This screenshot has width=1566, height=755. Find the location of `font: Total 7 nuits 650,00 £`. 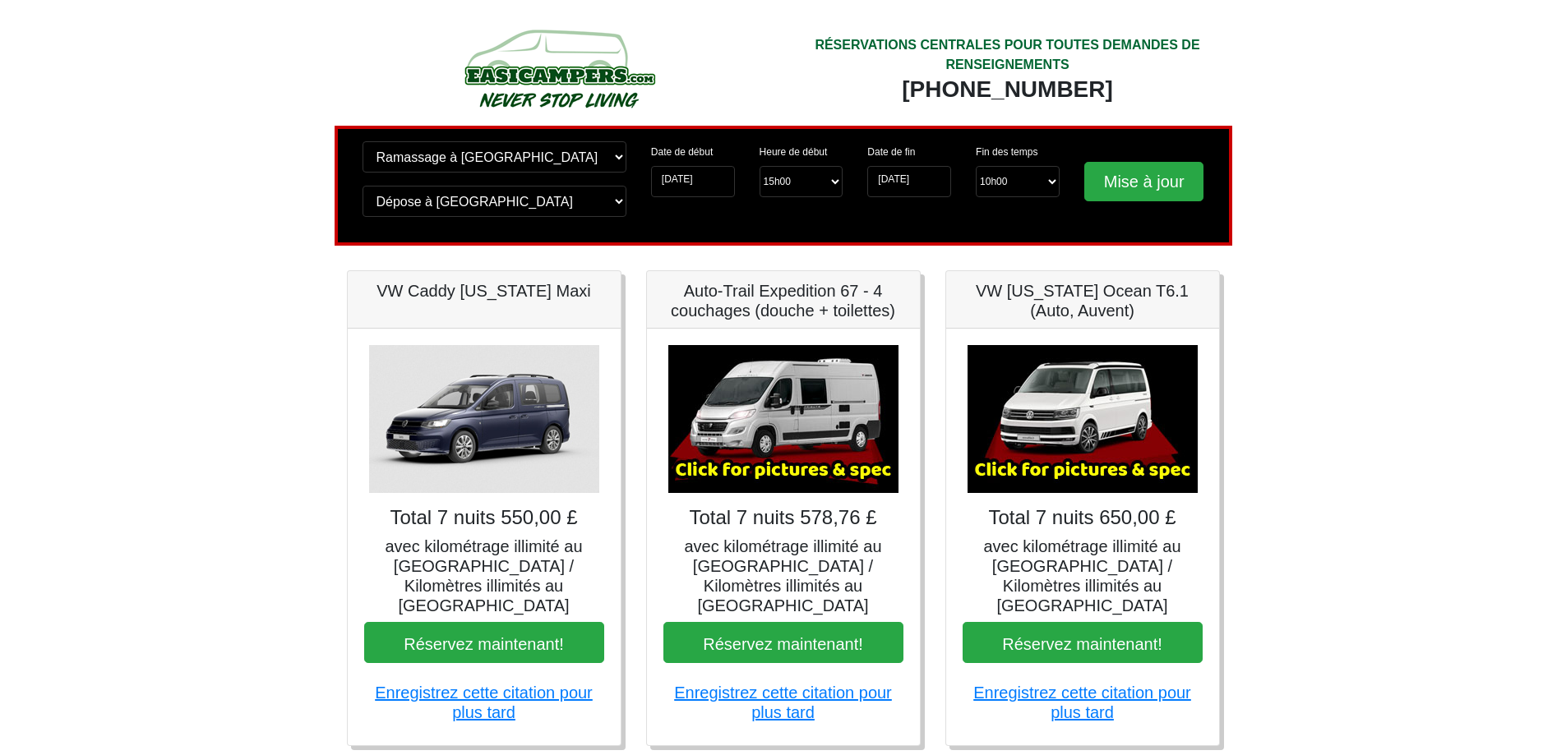

font: Total 7 nuits 650,00 £ is located at coordinates (1082, 517).